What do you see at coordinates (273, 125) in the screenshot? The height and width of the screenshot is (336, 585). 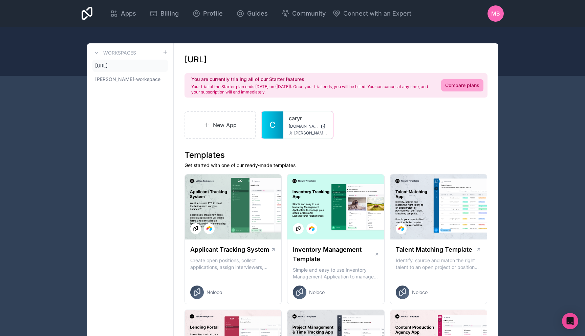 I see `a: C` at bounding box center [273, 125].